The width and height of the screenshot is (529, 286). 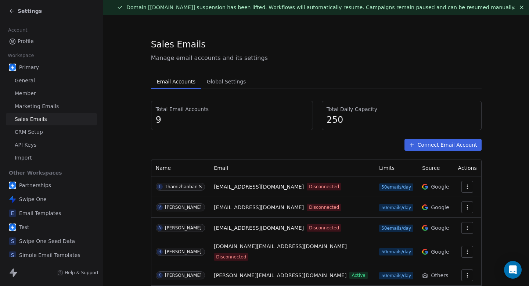 What do you see at coordinates (25, 93) in the screenshot?
I see `span: Member` at bounding box center [25, 93].